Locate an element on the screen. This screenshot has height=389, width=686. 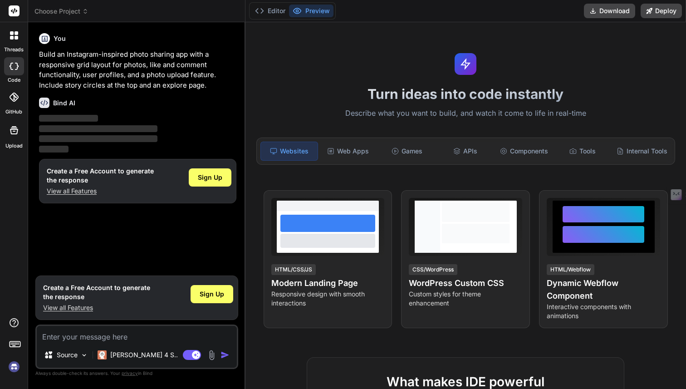
p: Describe what you want to build, and watch it come to life in real-time is located at coordinates (466, 113).